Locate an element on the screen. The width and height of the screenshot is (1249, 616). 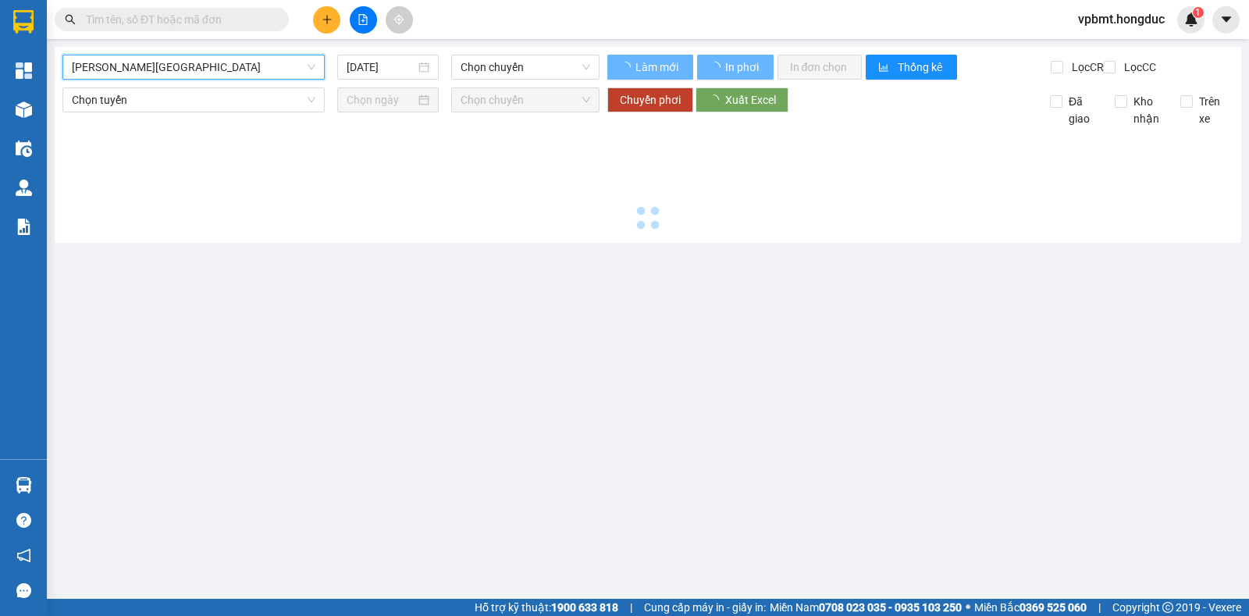
span: Lọc CC is located at coordinates (1139, 67).